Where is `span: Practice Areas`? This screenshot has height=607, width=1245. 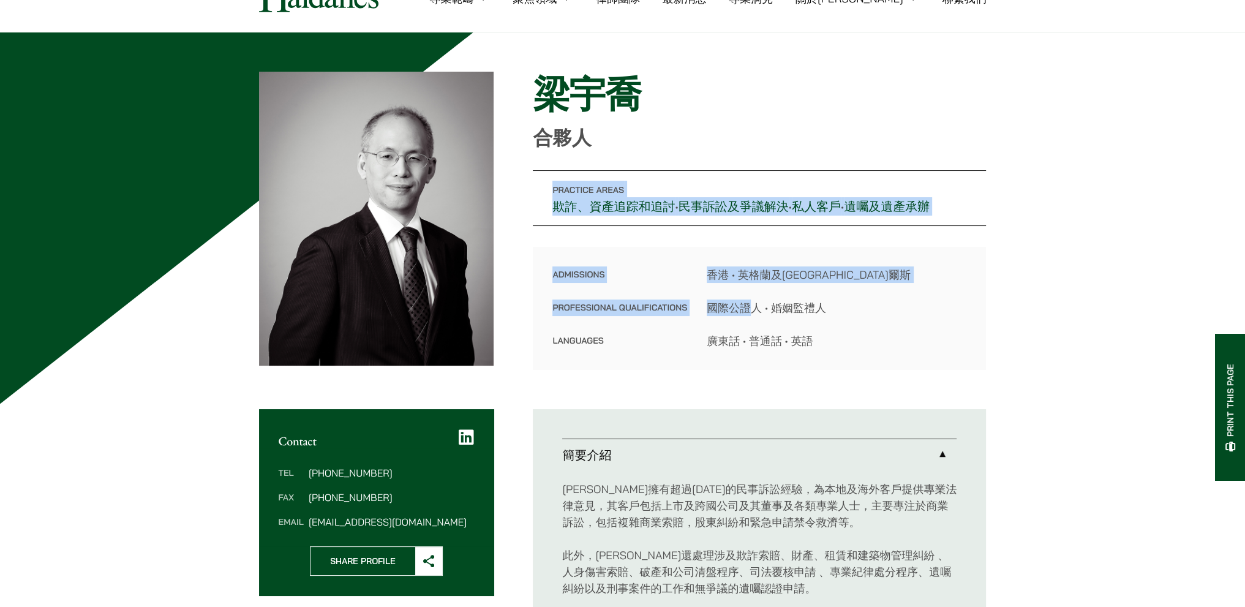
span: Practice Areas is located at coordinates (588, 190).